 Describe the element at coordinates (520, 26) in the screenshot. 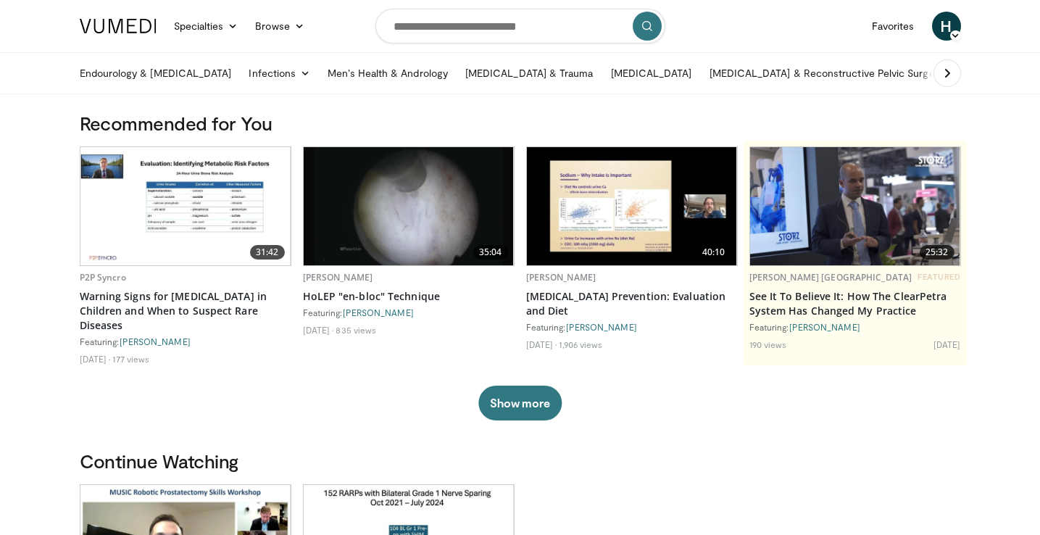

I see `input: Search topics, interventions` at that location.